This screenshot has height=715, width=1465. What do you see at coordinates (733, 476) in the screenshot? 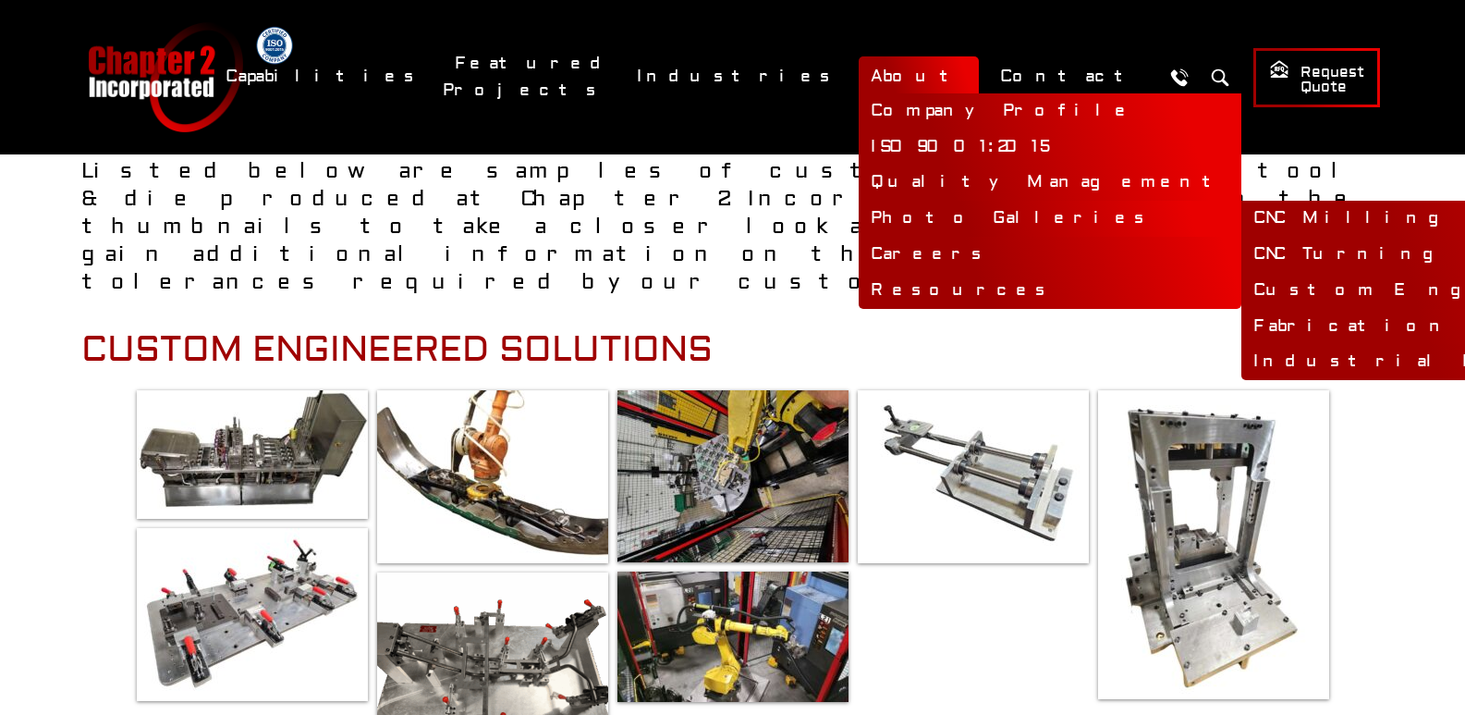
I see `img: 4035550388.jpg` at bounding box center [733, 476].